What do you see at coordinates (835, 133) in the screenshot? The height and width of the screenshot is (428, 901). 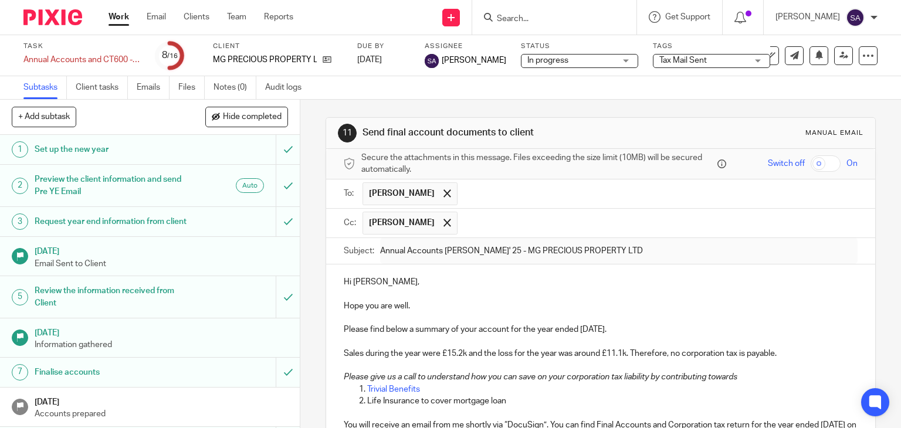 I see `div: Manual email` at bounding box center [835, 133].